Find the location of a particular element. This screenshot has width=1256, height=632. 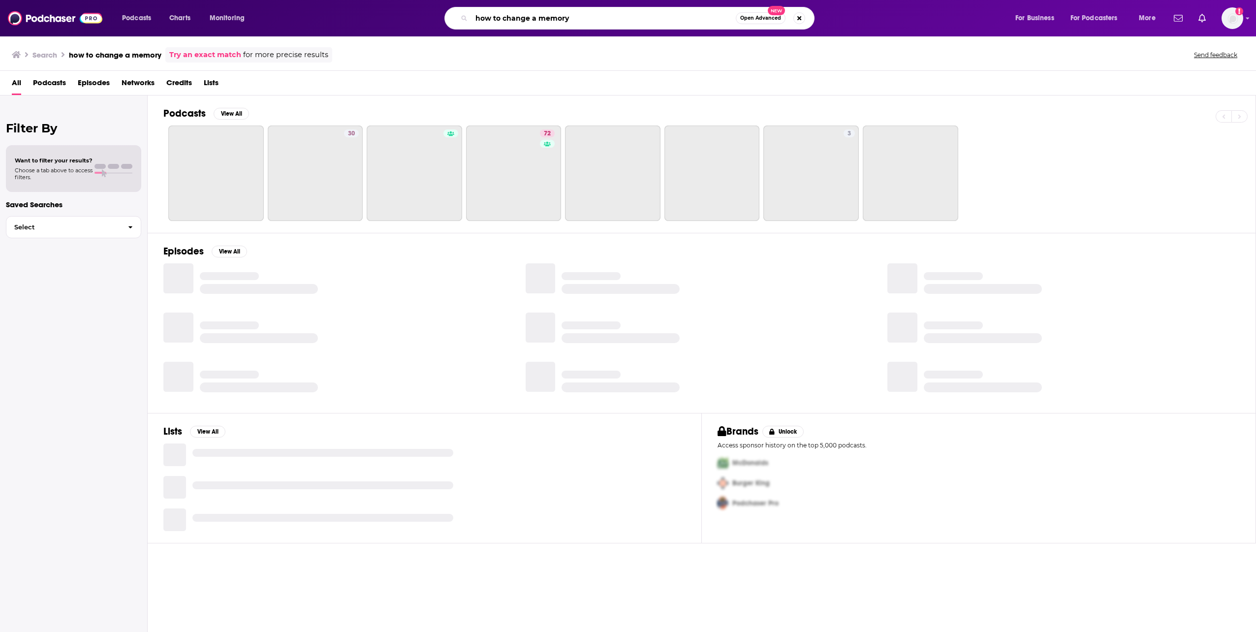

a: Episodes is located at coordinates (94, 85).